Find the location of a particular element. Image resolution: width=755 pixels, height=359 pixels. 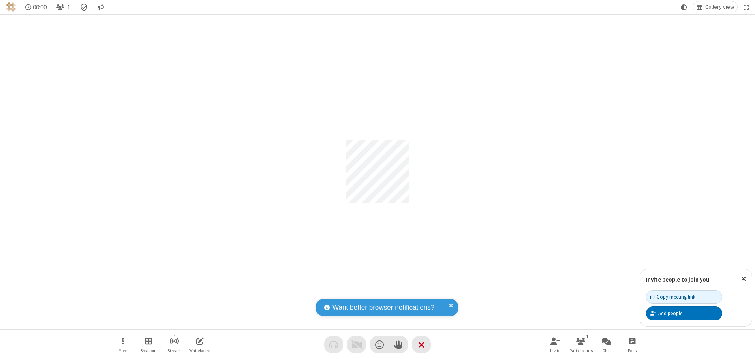

button: End or leave meeting is located at coordinates (421, 344).